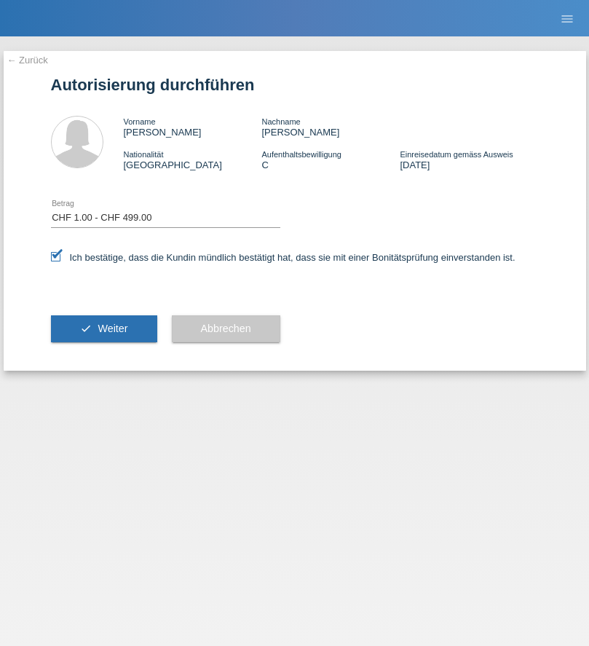 Image resolution: width=589 pixels, height=646 pixels. Describe the element at coordinates (456, 154) in the screenshot. I see `span: Einreisedatum gemäss Ausweis` at that location.